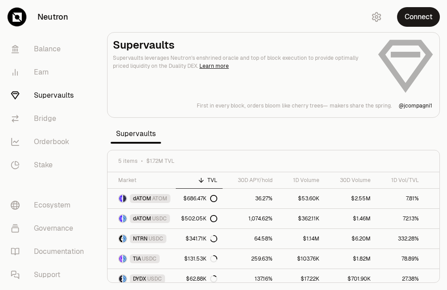 The width and height of the screenshot is (447, 290). I want to click on a: $1.14M, so click(301, 238).